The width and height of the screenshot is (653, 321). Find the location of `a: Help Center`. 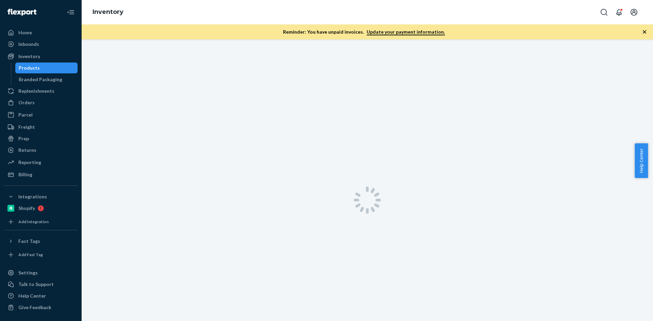

a: Help Center is located at coordinates (41, 296).